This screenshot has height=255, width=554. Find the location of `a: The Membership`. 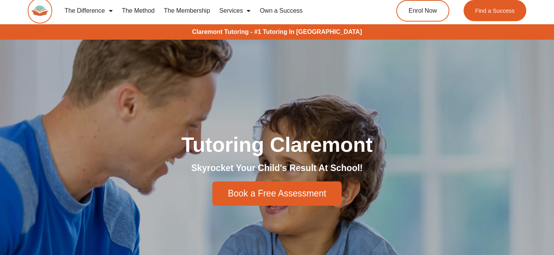

a: The Membership is located at coordinates (187, 11).